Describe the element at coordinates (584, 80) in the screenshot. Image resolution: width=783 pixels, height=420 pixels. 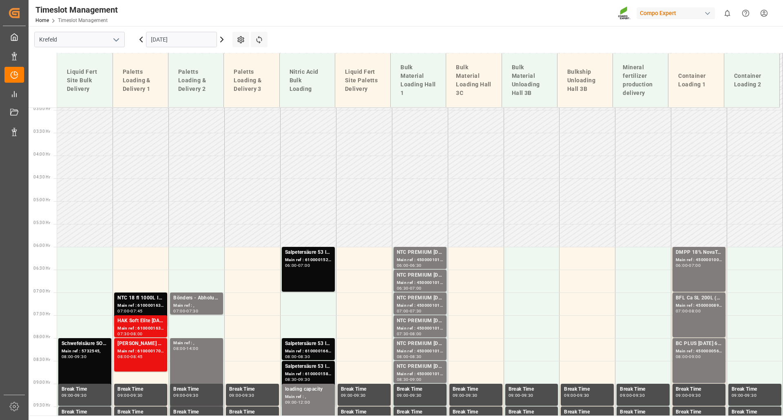
I see `div: Bulkship Unloading Hall 3B` at that location.